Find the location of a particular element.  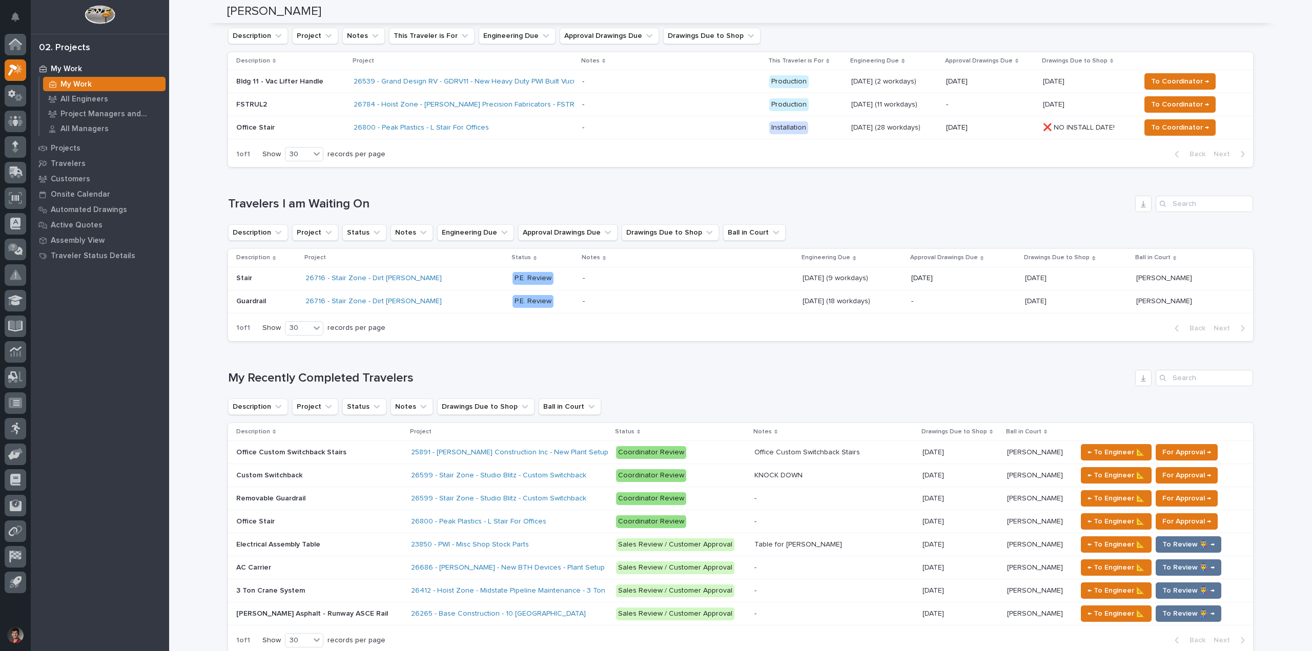

p: Bldg 11 - Vac Lifter Handle is located at coordinates (291, 81).